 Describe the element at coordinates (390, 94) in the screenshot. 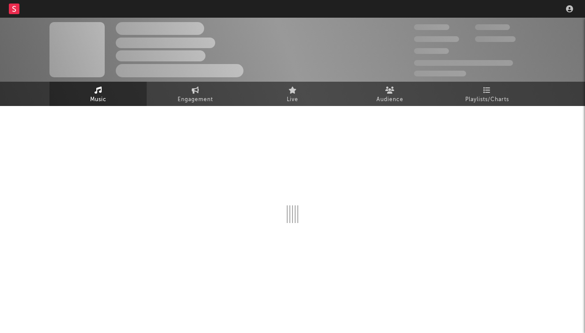

I see `a: Audience` at that location.